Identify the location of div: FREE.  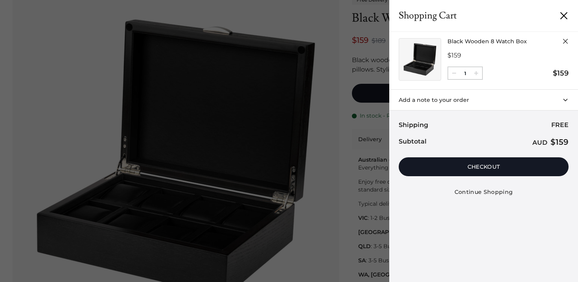
(560, 125).